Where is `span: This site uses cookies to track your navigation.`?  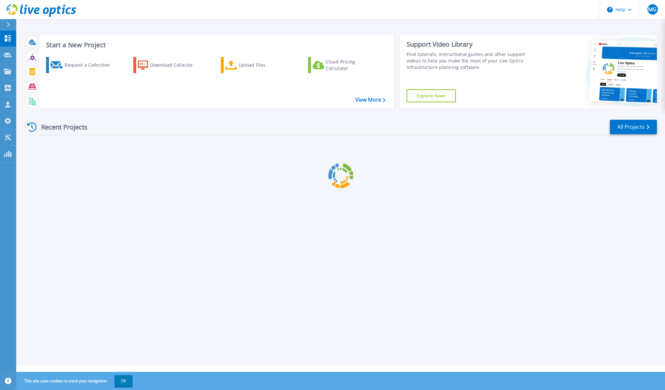
span: This site uses cookies to track your navigation. is located at coordinates (75, 381).